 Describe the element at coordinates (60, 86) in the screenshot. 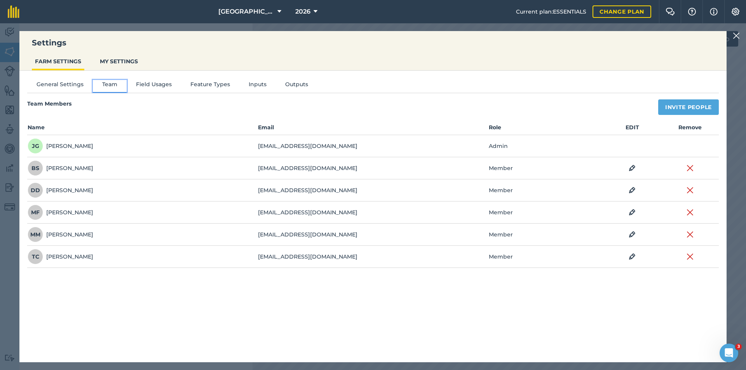

I see `button: General Settings` at that location.